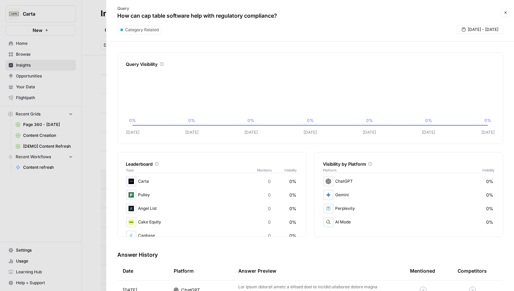 Image resolution: width=514 pixels, height=291 pixels. I want to click on img: fe4fikqdqe1bafe3px4l1blbafc7, so click(131, 222).